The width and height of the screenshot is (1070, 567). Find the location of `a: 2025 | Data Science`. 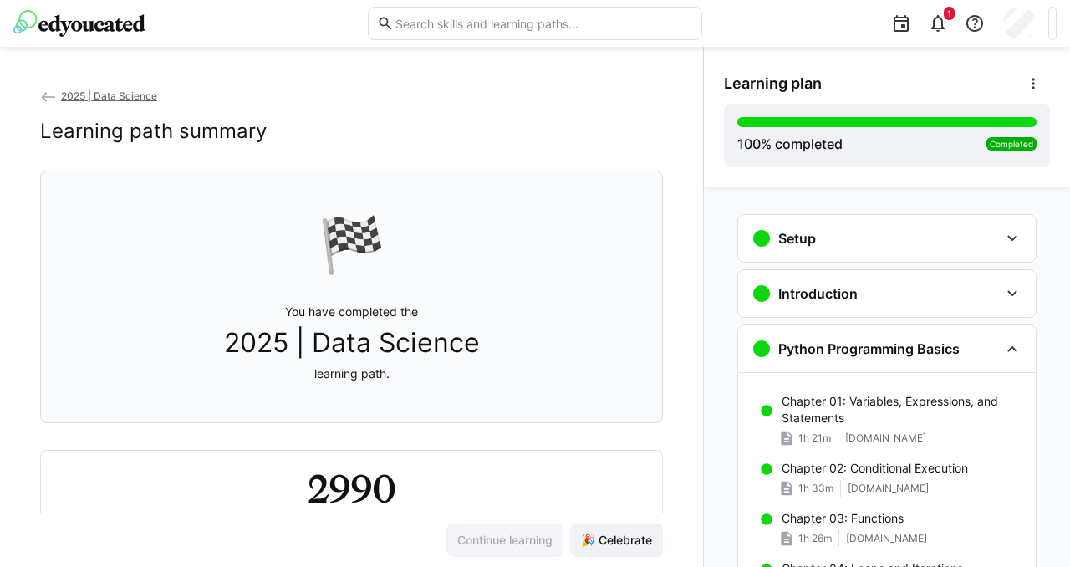

a: 2025 | Data Science is located at coordinates (99, 95).